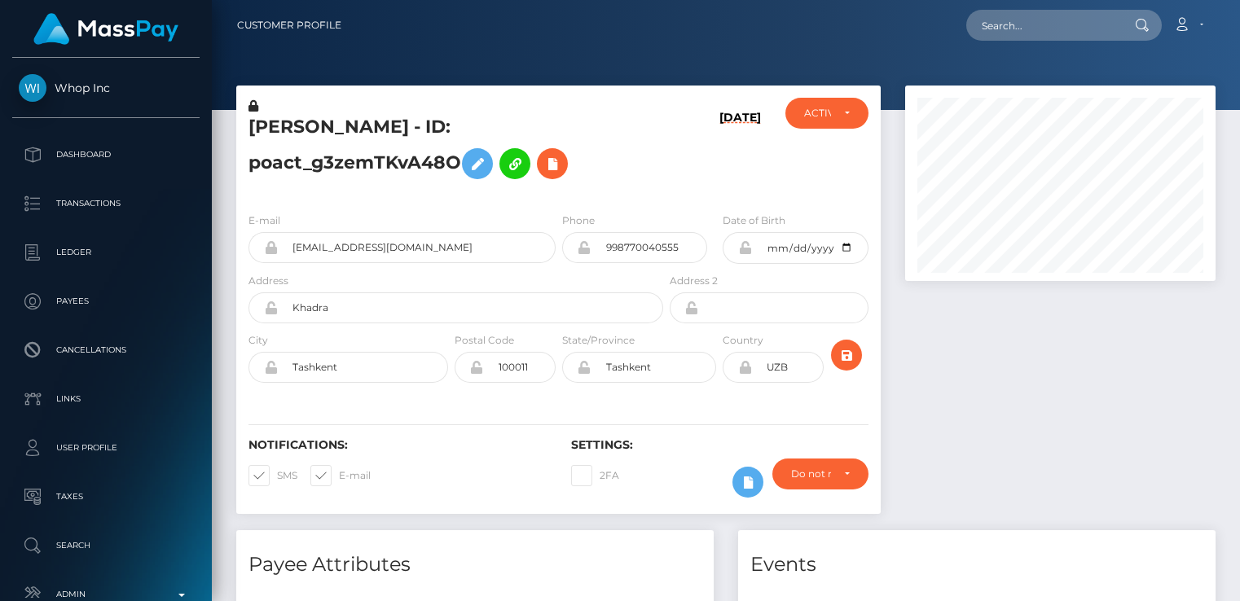 The width and height of the screenshot is (1240, 601). Describe the element at coordinates (106, 448) in the screenshot. I see `p: User Profile` at that location.